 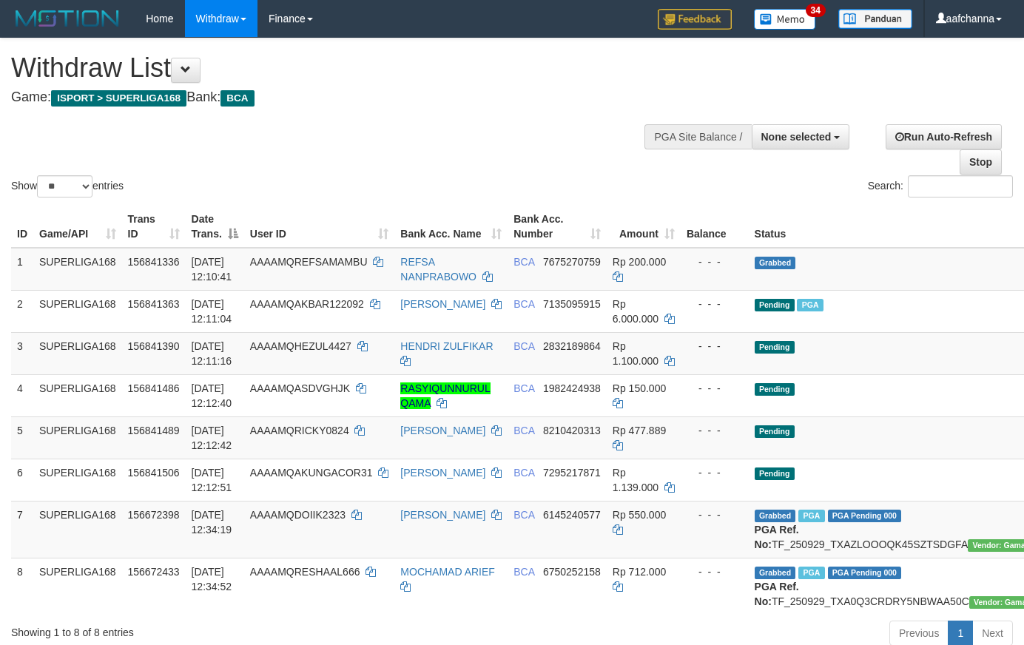 What do you see at coordinates (944, 137) in the screenshot?
I see `a: Run Auto-Refresh` at bounding box center [944, 137].